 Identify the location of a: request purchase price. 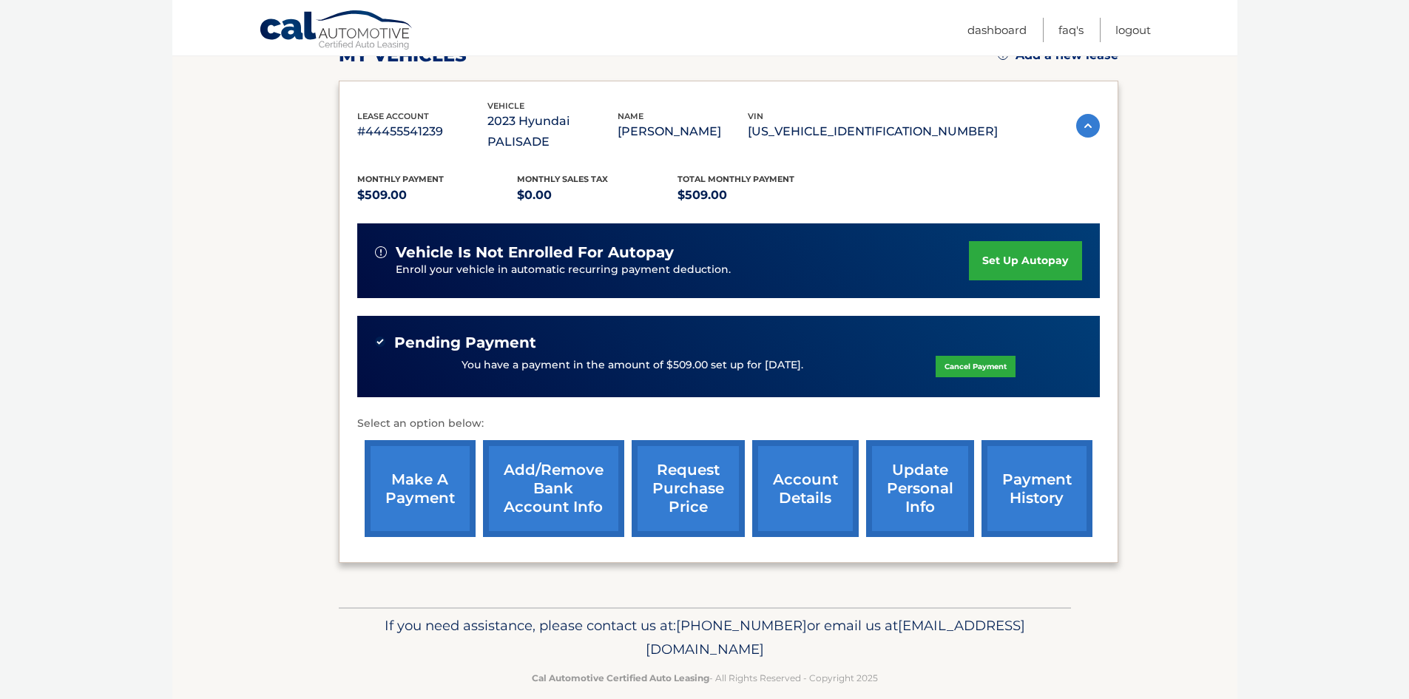
(688, 488).